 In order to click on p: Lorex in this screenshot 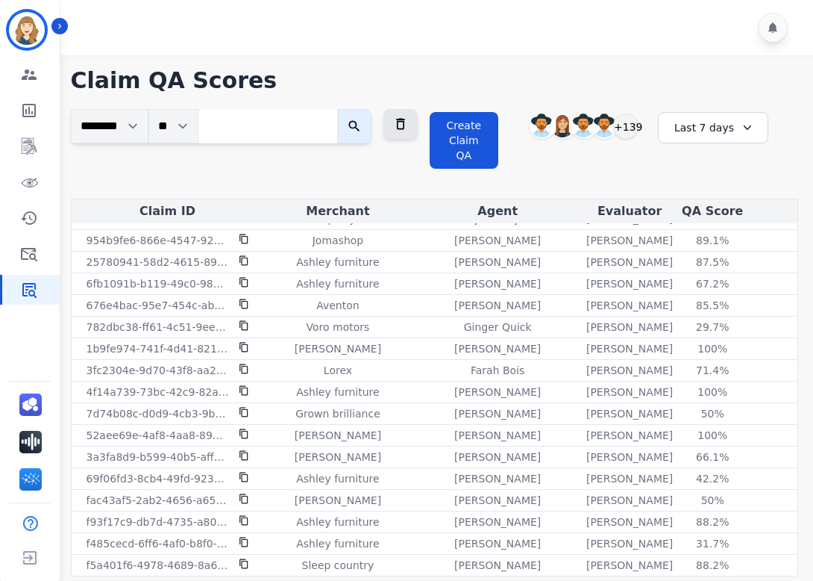, I will do `click(338, 370)`.